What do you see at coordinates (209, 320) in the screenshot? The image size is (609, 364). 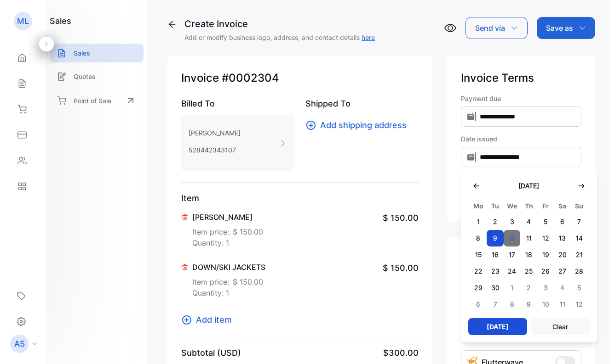 I see `button: Add item` at bounding box center [209, 320].